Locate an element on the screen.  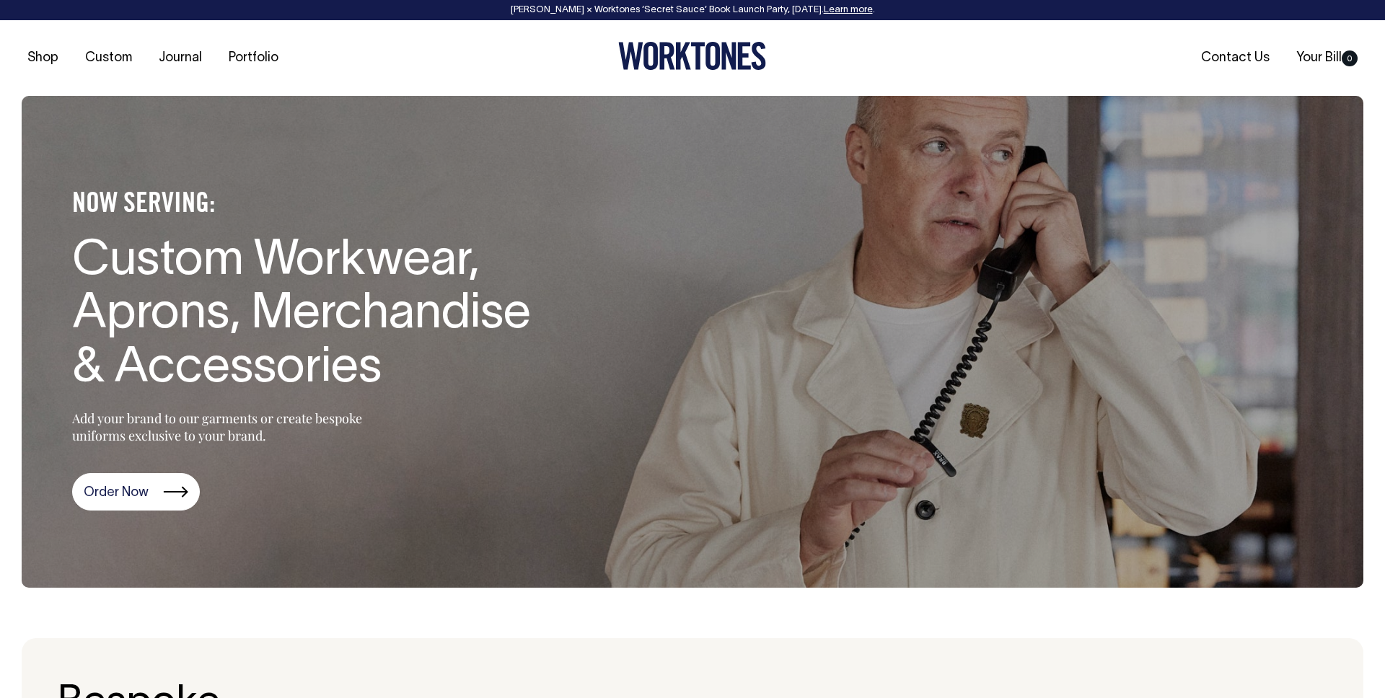
p: Add your brand to our garments or create bespoke uniforms exclusive to your brand. is located at coordinates (234, 427).